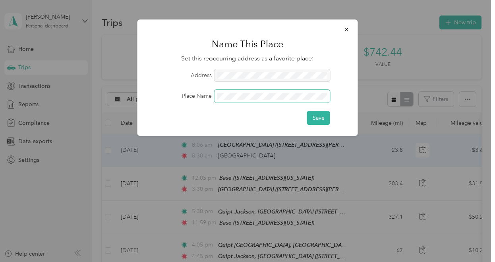  I want to click on button: Save, so click(319, 118).